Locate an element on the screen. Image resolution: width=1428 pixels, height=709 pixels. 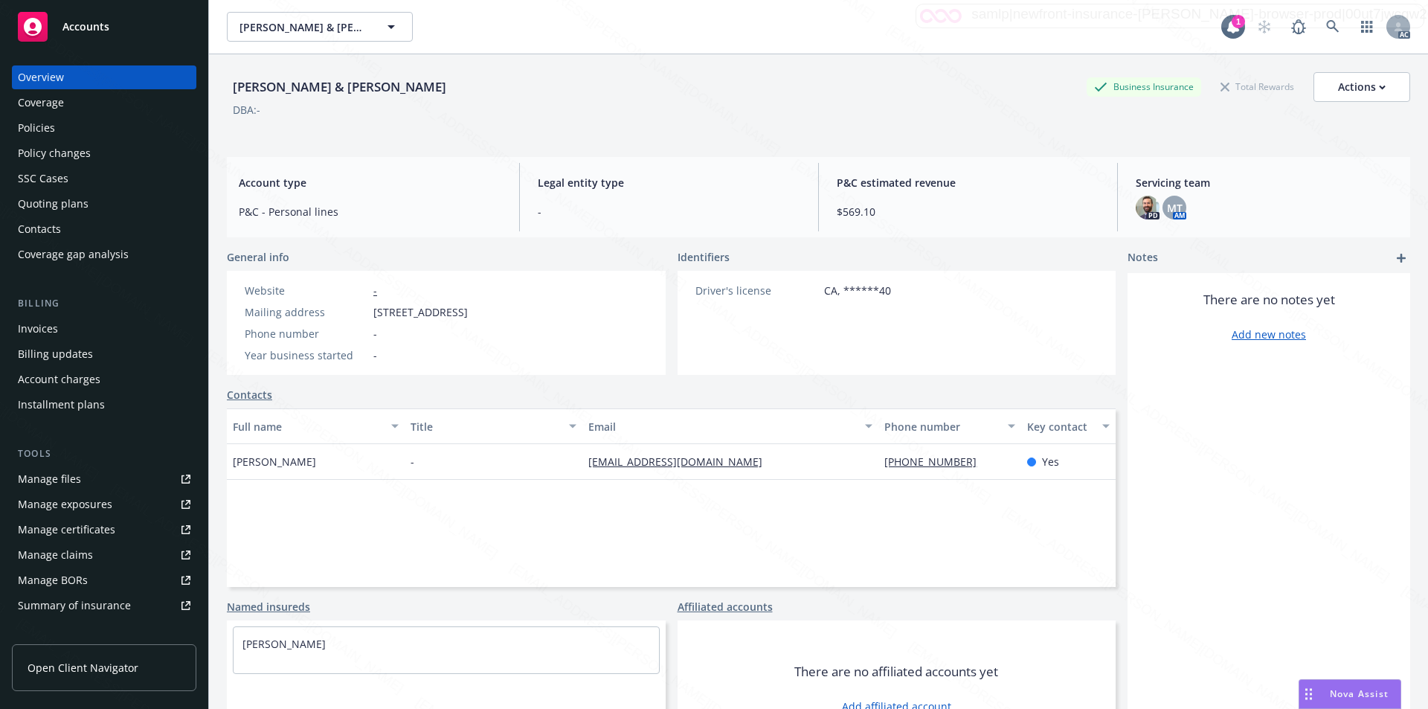
a: Policy changes is located at coordinates (104, 153).